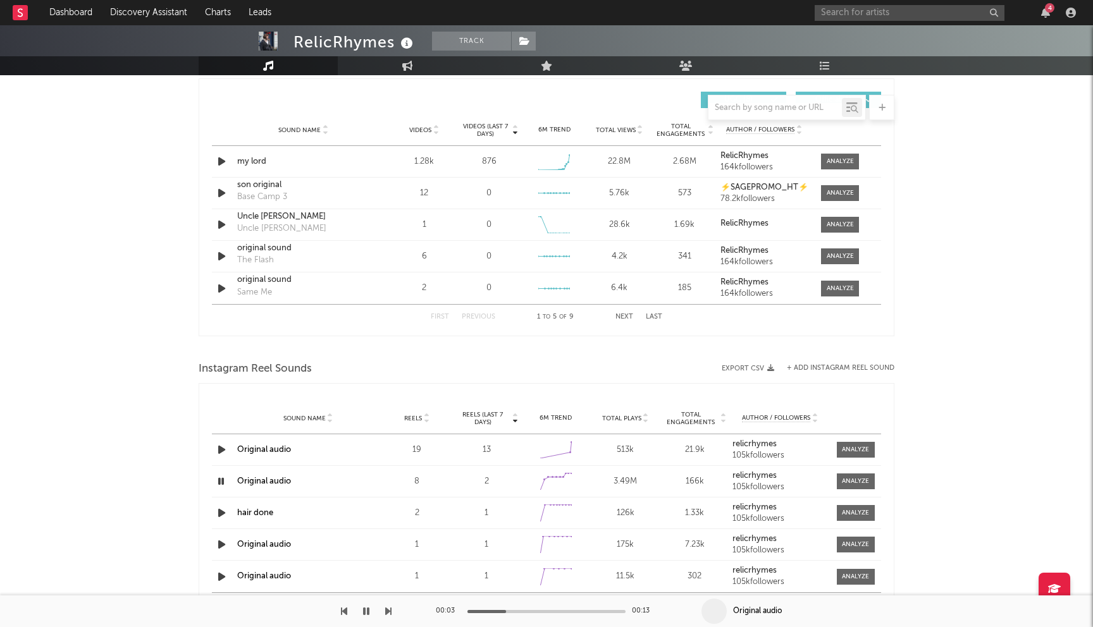  I want to click on div: 12, so click(424, 193).